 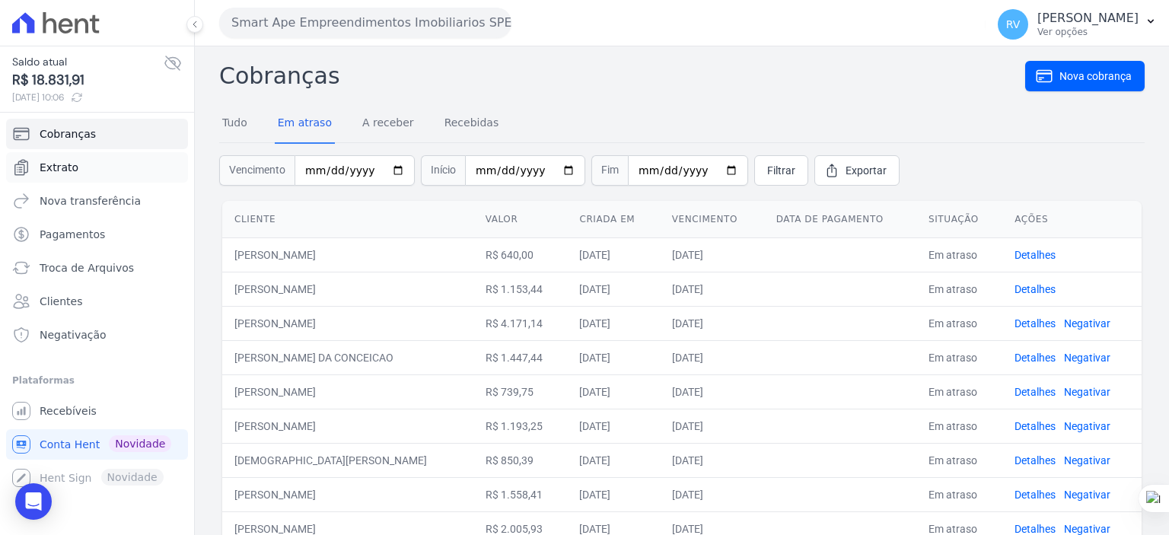 I want to click on span: R$ 18.831,91, so click(x=88, y=80).